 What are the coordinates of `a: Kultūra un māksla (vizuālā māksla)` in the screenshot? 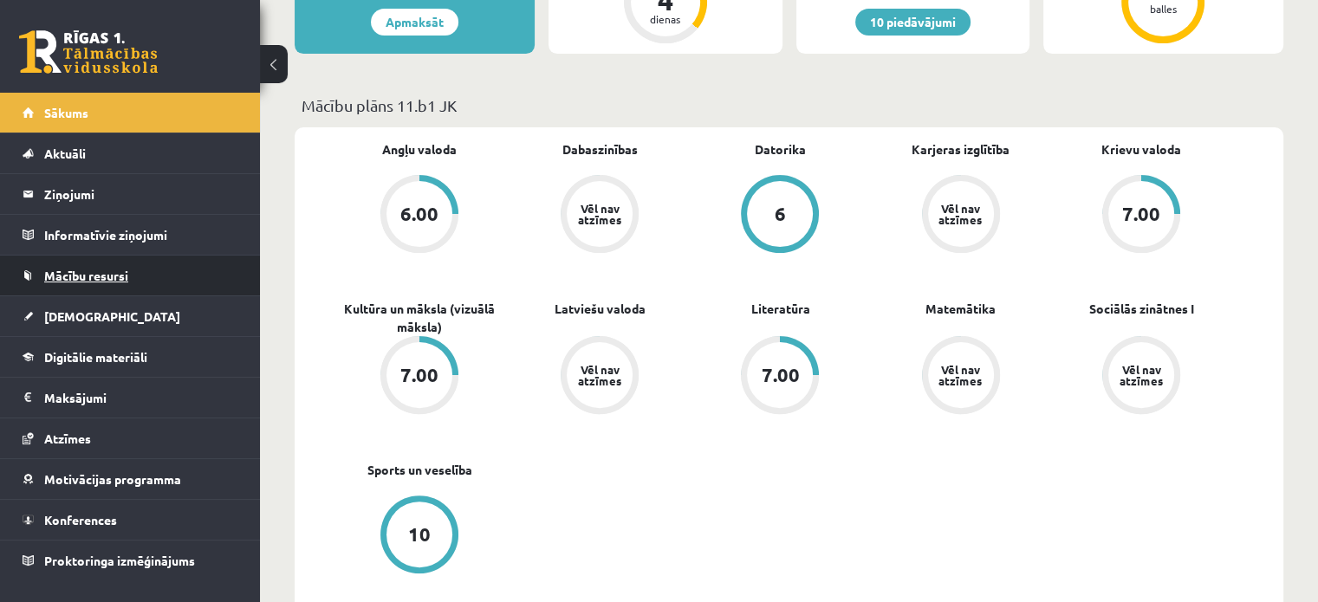 It's located at (419, 318).